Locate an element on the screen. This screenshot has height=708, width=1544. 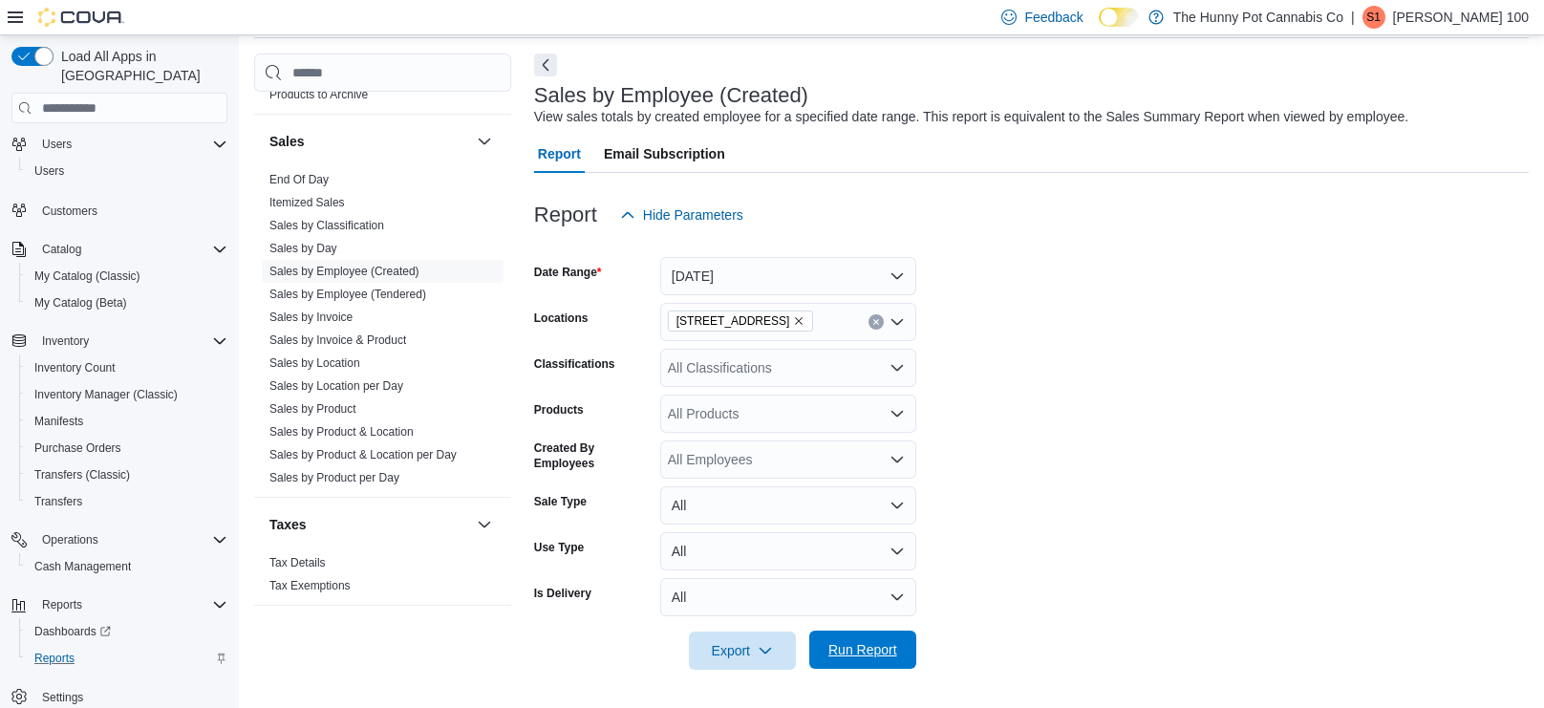
span: Dark Mode is located at coordinates (1098, 27).